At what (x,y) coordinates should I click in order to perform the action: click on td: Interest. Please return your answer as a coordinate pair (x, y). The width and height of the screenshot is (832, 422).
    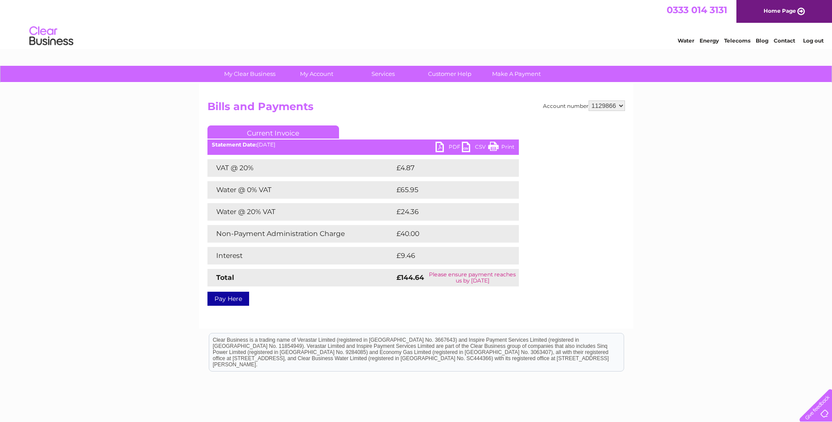
    Looking at the image, I should click on (301, 256).